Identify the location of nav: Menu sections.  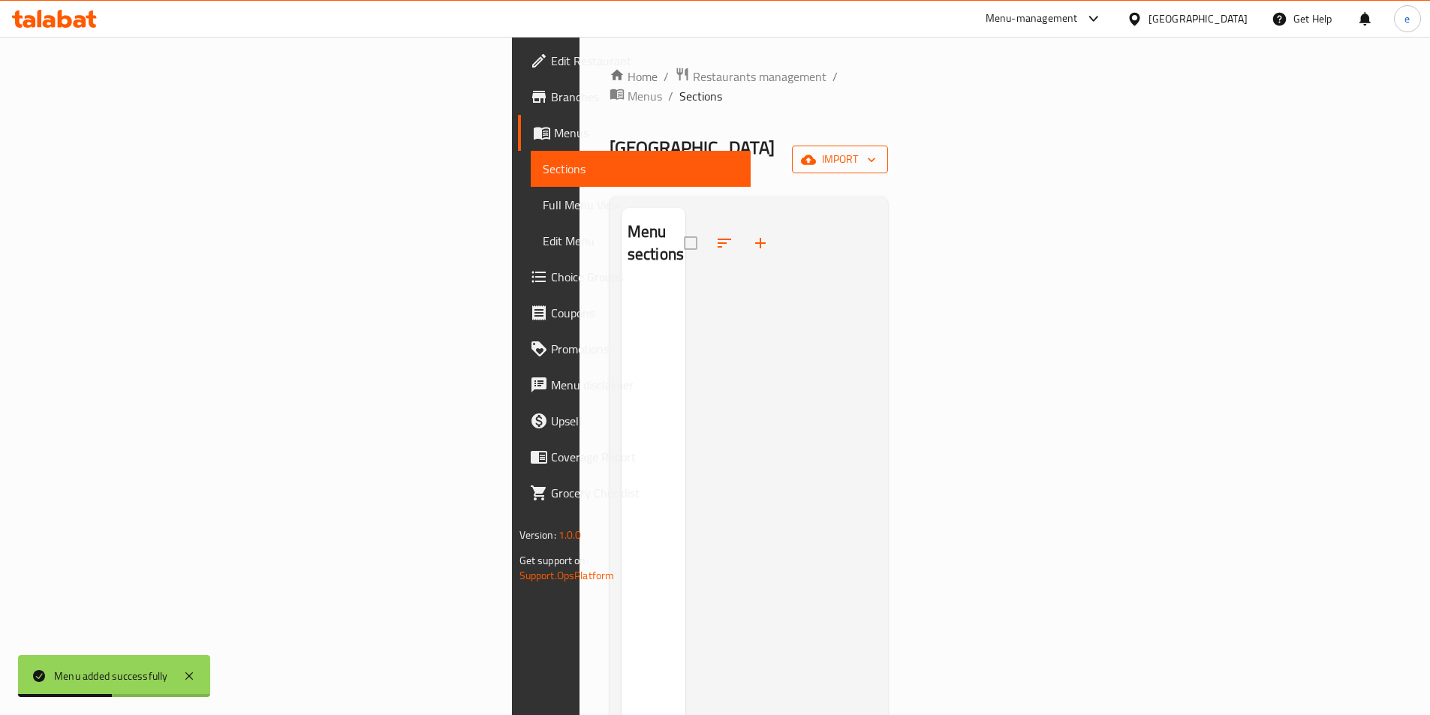
(653, 285).